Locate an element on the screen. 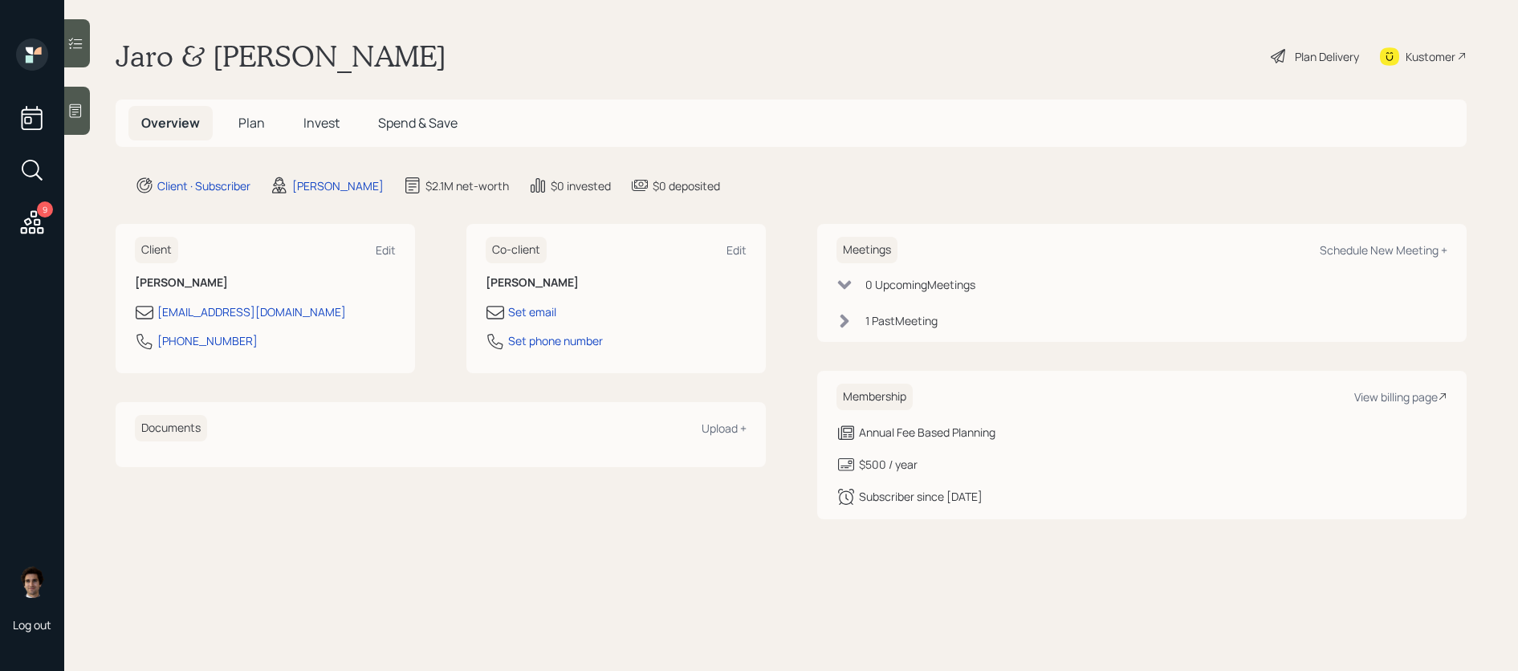  div: Plan Delivery is located at coordinates (1327, 56).